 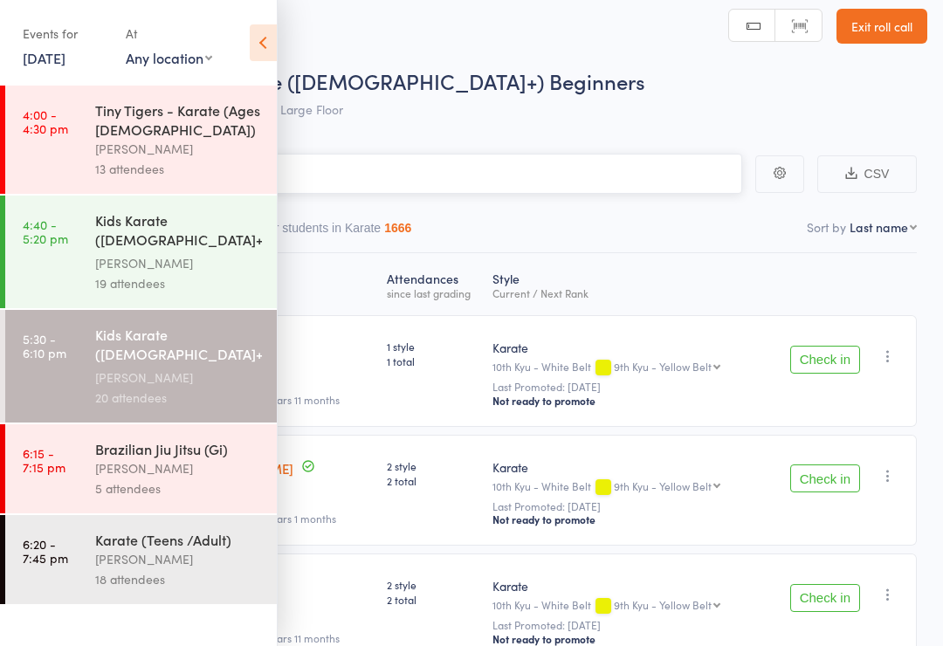 What do you see at coordinates (45, 551) in the screenshot?
I see `time: 6:20 - 7:45 pm` at bounding box center [45, 551].